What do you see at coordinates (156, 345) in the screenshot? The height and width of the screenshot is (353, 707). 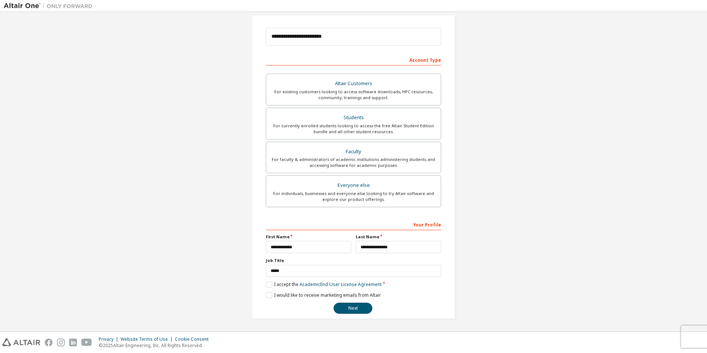 I see `p: © 2025 Altair Engineering, Inc. All Rights Reserved.` at bounding box center [156, 345].